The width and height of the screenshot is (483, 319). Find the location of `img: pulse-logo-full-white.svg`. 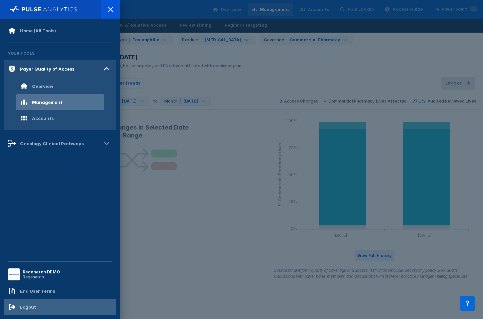

img: pulse-logo-full-white.svg is located at coordinates (43, 9).